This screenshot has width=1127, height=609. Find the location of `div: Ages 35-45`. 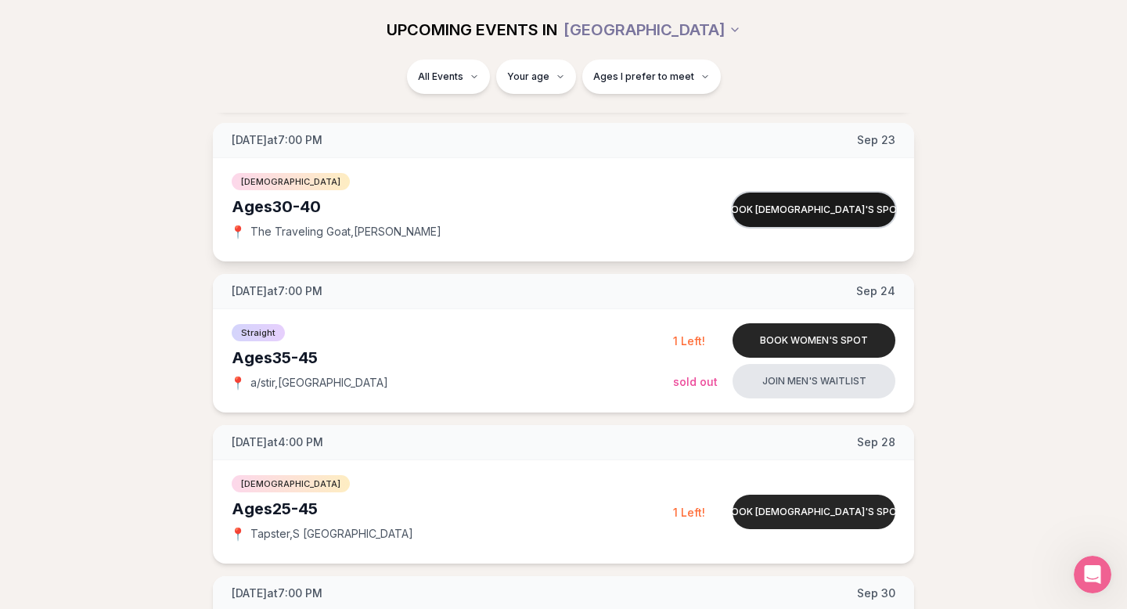

div: Ages 35-45 is located at coordinates (452, 358).